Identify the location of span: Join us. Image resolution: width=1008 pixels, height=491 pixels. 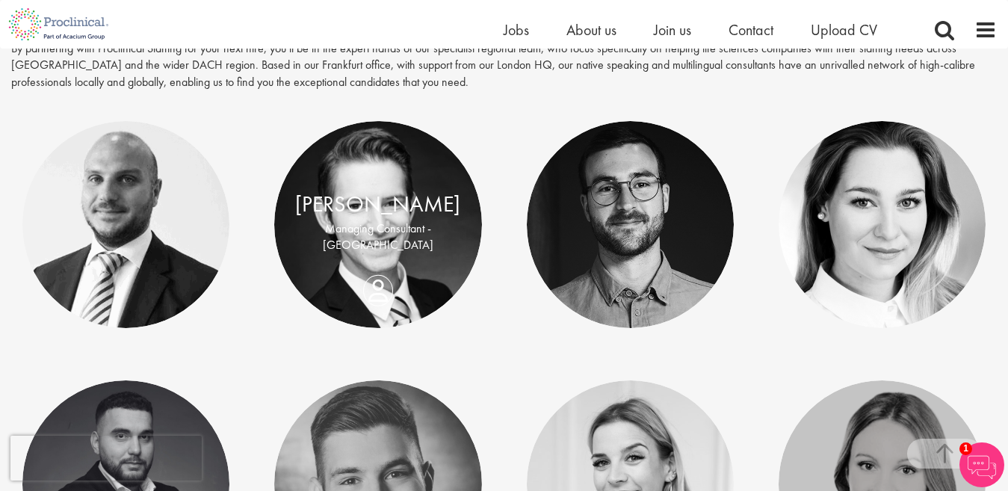
(673, 30).